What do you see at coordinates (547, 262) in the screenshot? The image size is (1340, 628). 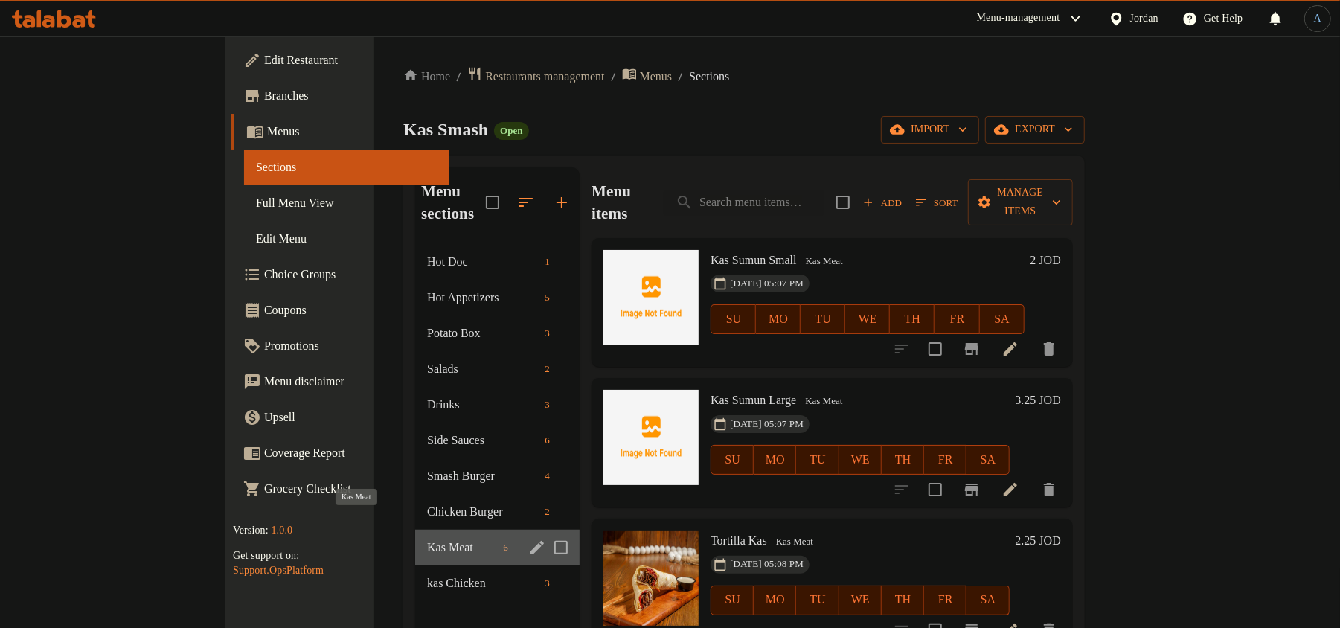 I see `span: 1` at bounding box center [547, 262].